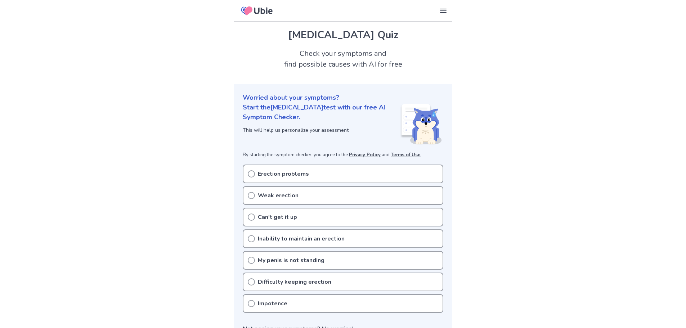 Image resolution: width=686 pixels, height=328 pixels. Describe the element at coordinates (365, 155) in the screenshot. I see `a: Privacy Policy` at that location.